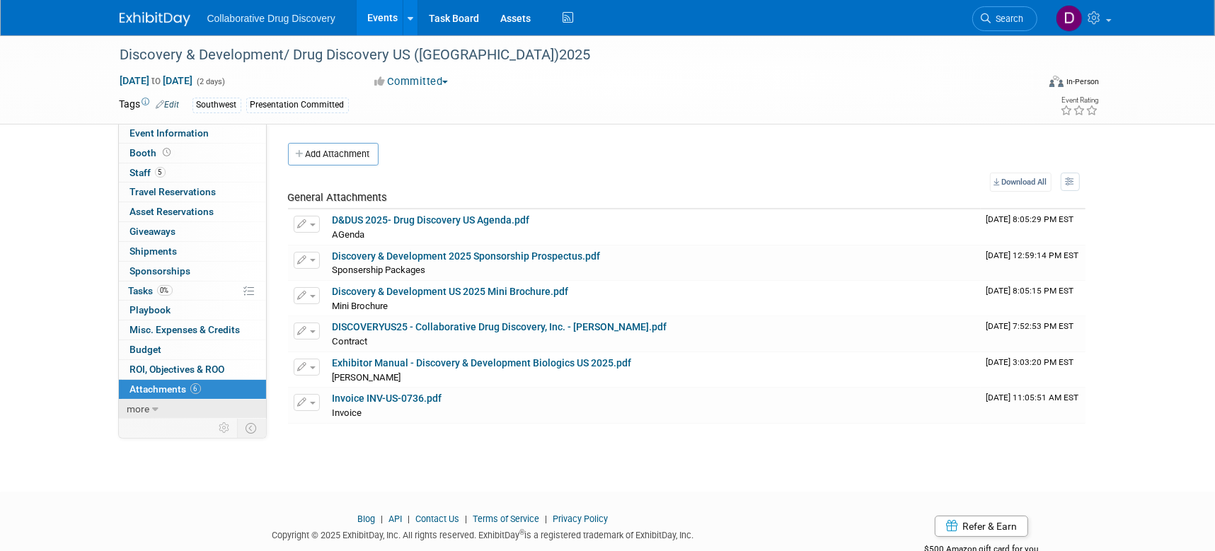 The image size is (1215, 551). I want to click on span: Asset Reservations, so click(172, 212).